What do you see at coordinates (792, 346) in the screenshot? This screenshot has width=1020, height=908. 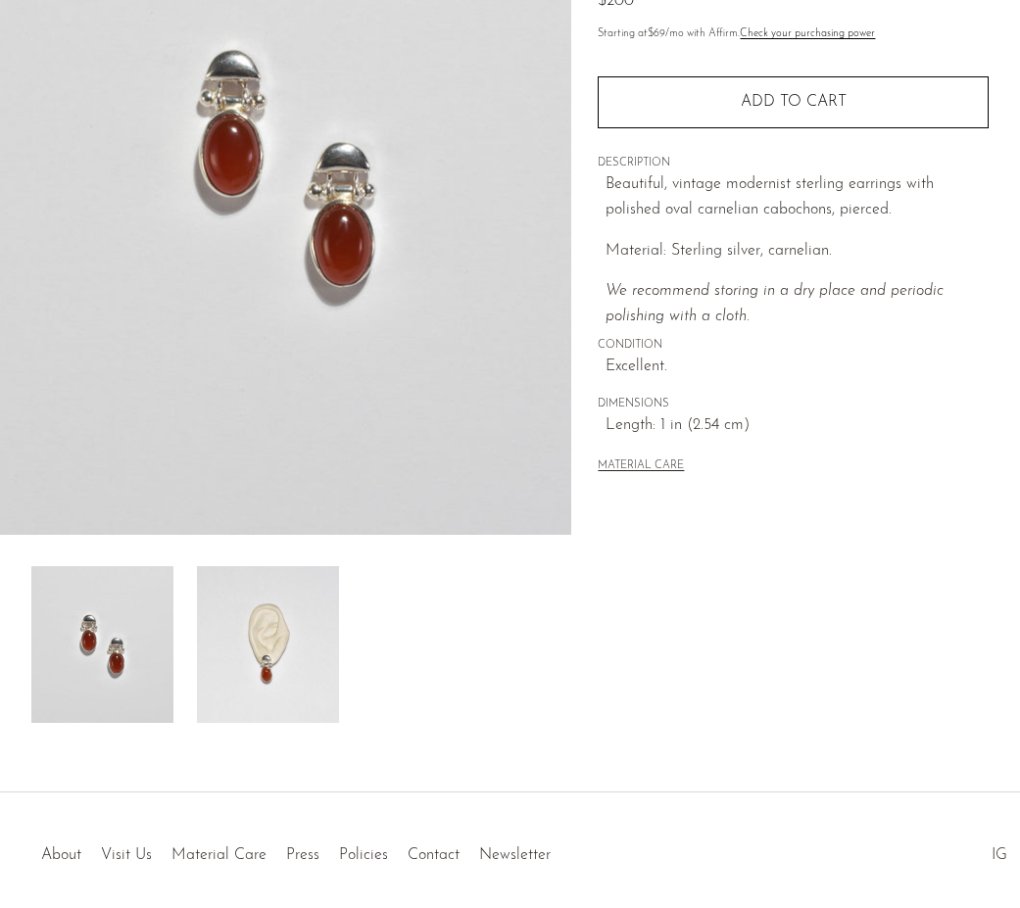 I see `span: CONDITION` at bounding box center [792, 346].